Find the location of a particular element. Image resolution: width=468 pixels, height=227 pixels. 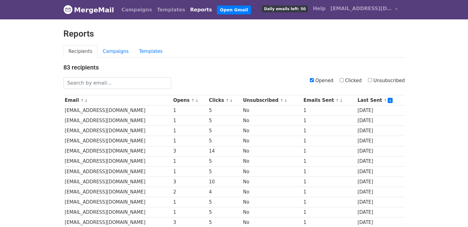

a: Reports is located at coordinates (201, 10).